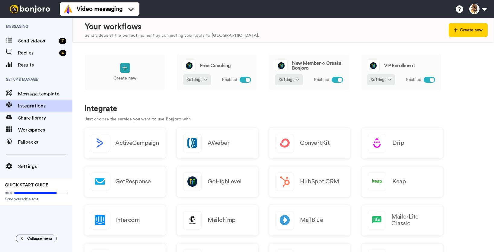 Image resolution: width=494 pixels, height=252 pixels. I want to click on span: Send yourself a test, so click(36, 199).